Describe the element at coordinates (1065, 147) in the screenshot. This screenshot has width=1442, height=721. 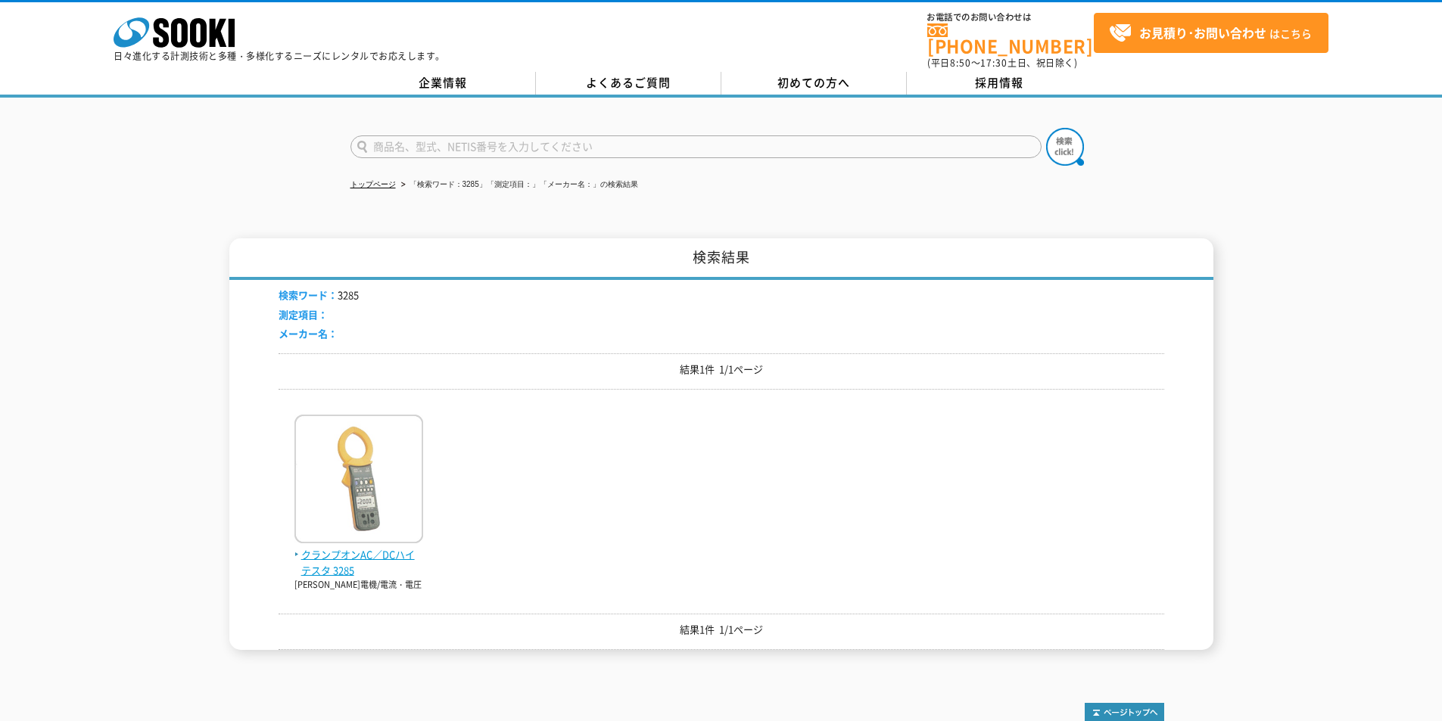
I see `img: btn_search.png` at that location.